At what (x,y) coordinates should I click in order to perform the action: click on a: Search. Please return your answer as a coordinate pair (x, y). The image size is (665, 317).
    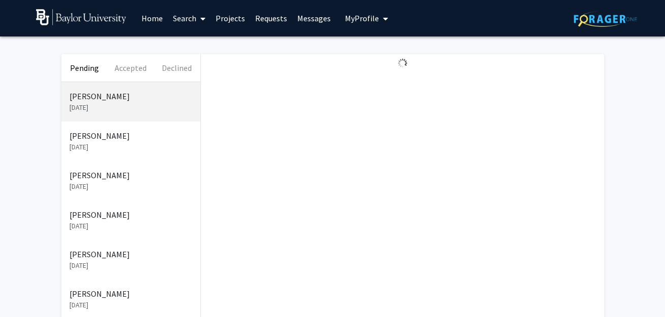
    Looking at the image, I should click on (189, 18).